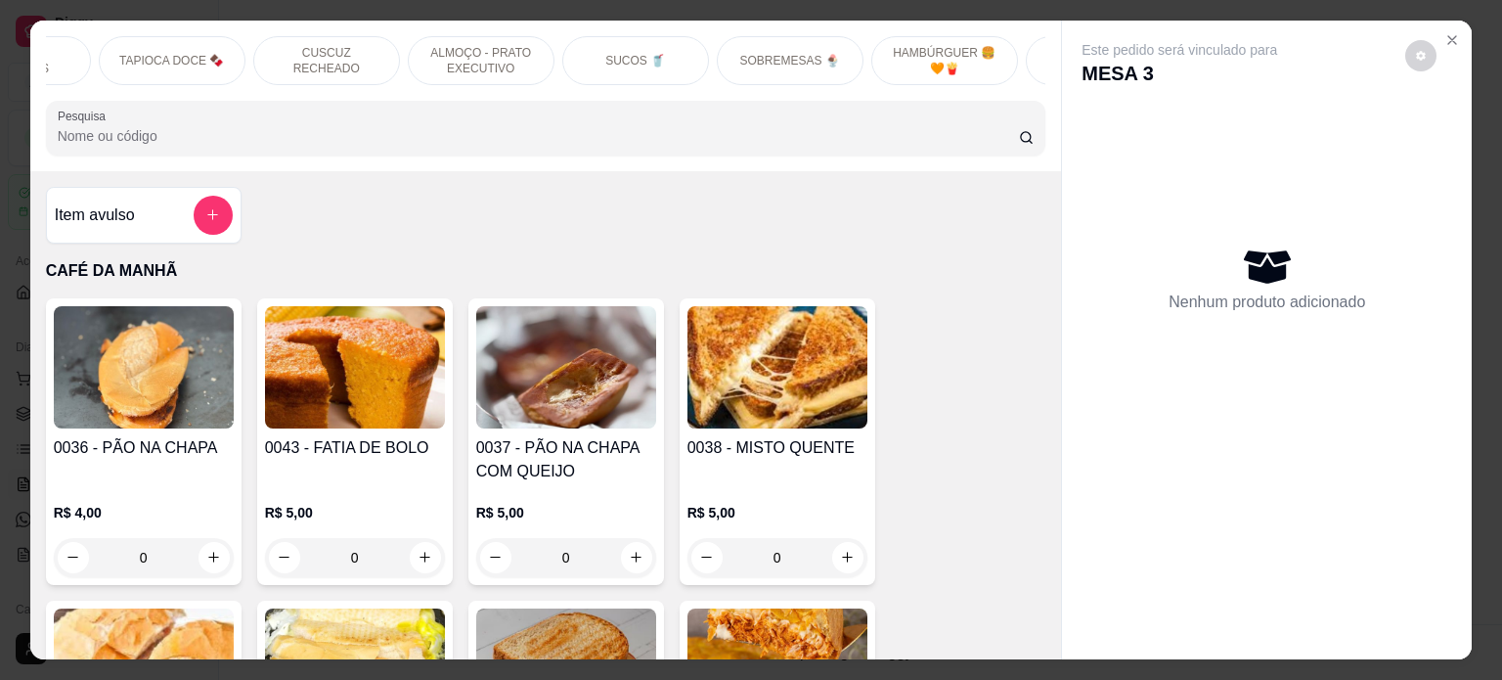 The height and width of the screenshot is (680, 1502). What do you see at coordinates (566, 460) in the screenshot?
I see `h4: 0037 - PÃO NA CHAPA COM QUEIJO` at bounding box center [566, 460].